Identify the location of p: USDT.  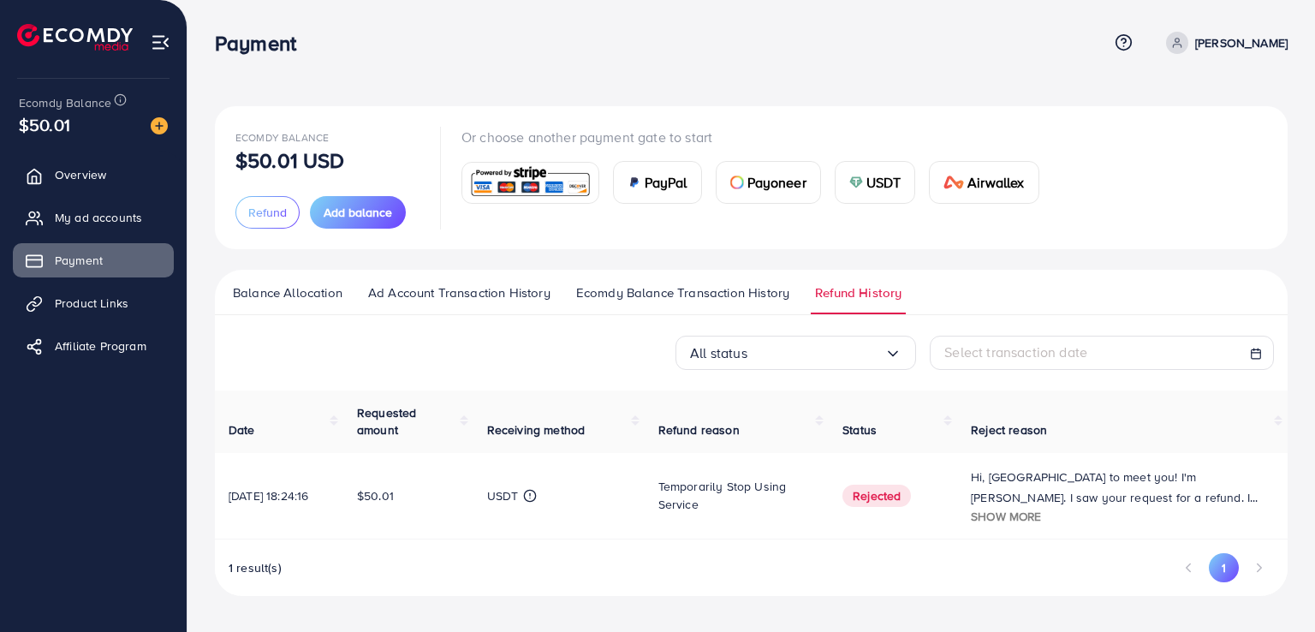
(503, 496).